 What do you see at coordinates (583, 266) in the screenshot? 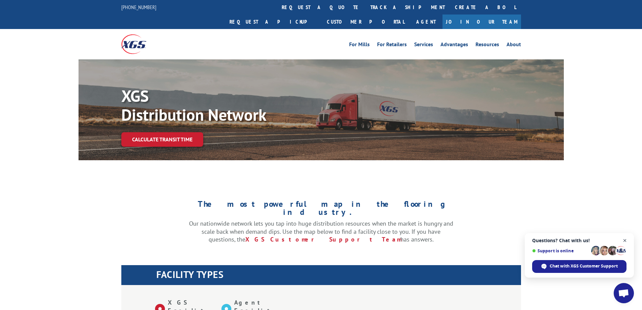
I see `span: Chat with XGS Customer Support` at bounding box center [583, 266].